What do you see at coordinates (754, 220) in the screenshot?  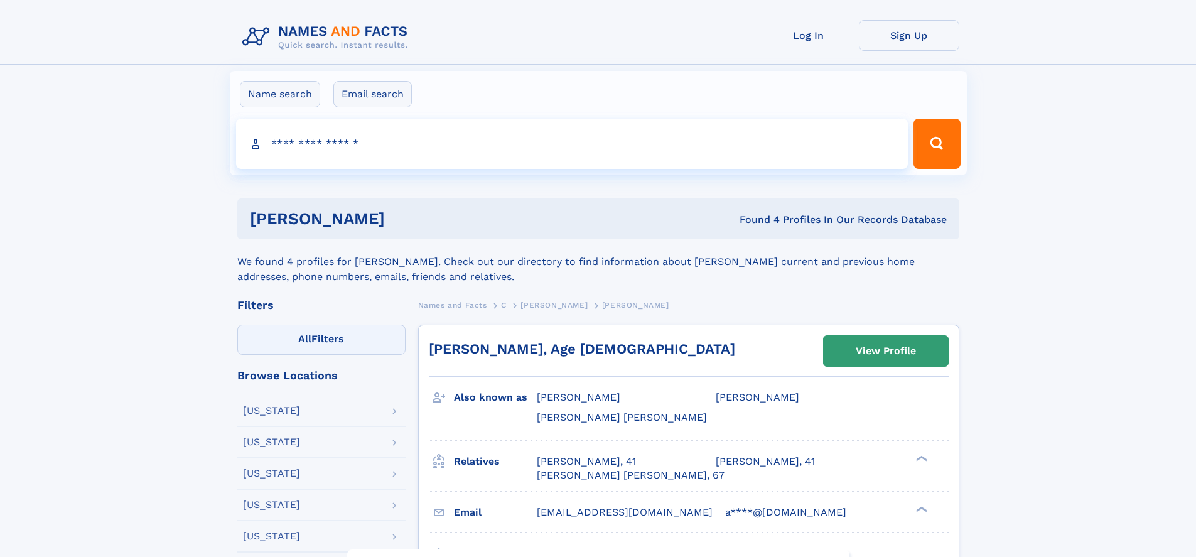 I see `div: Found 4 Profiles In Our Records Database` at bounding box center [754, 220].